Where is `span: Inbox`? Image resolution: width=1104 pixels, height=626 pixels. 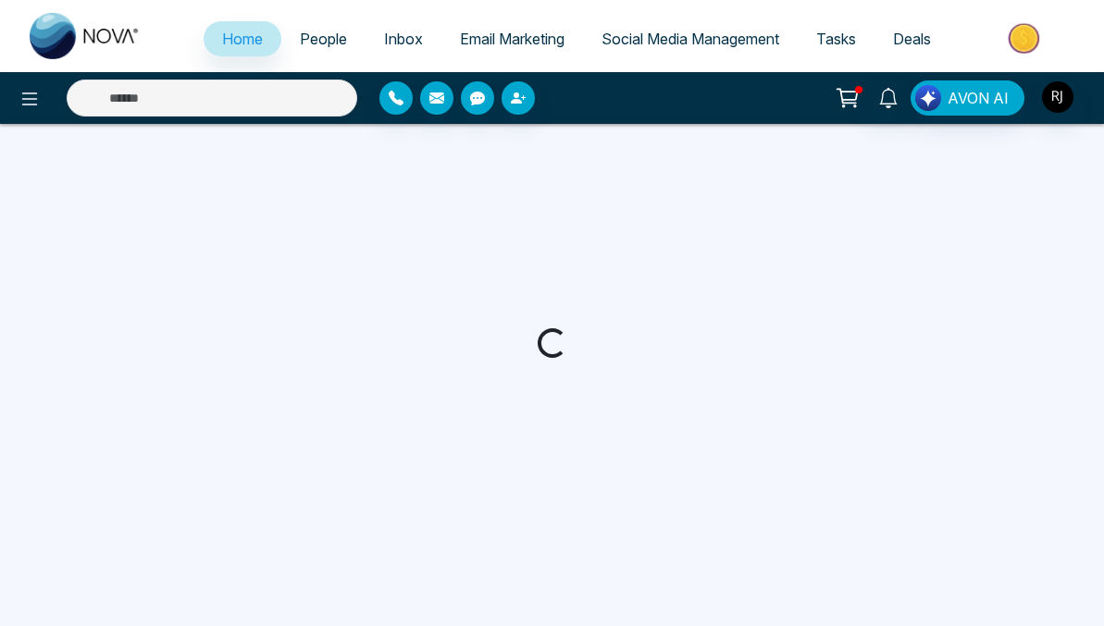 span: Inbox is located at coordinates (403, 39).